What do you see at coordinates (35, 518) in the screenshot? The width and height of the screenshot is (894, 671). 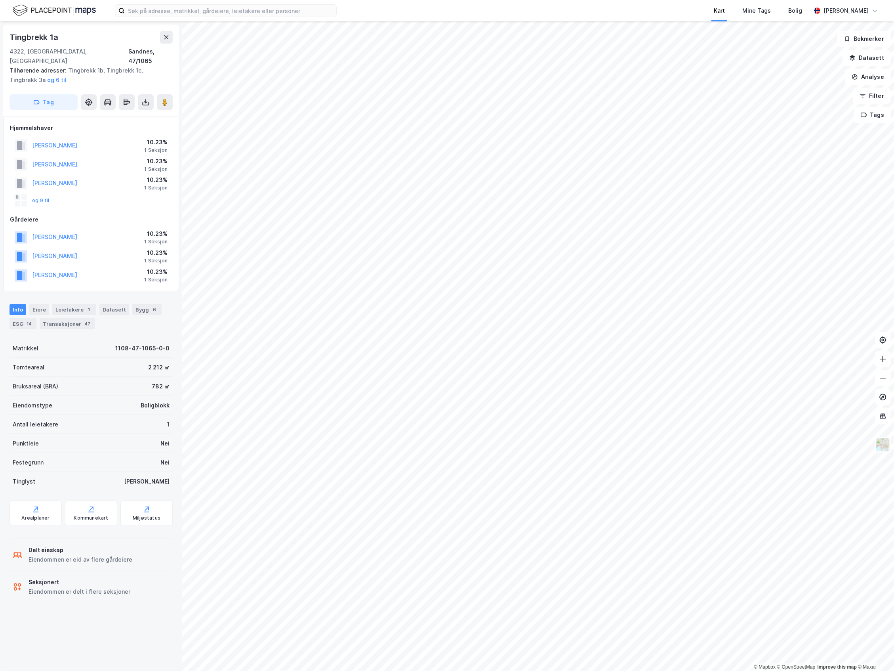 I see `div: Arealplaner` at bounding box center [35, 518].